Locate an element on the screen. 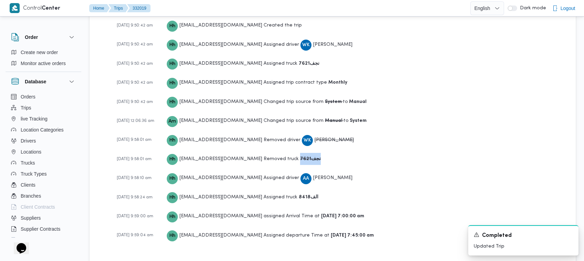 This screenshot has width=584, height=261. span: Drivers is located at coordinates (28, 141).